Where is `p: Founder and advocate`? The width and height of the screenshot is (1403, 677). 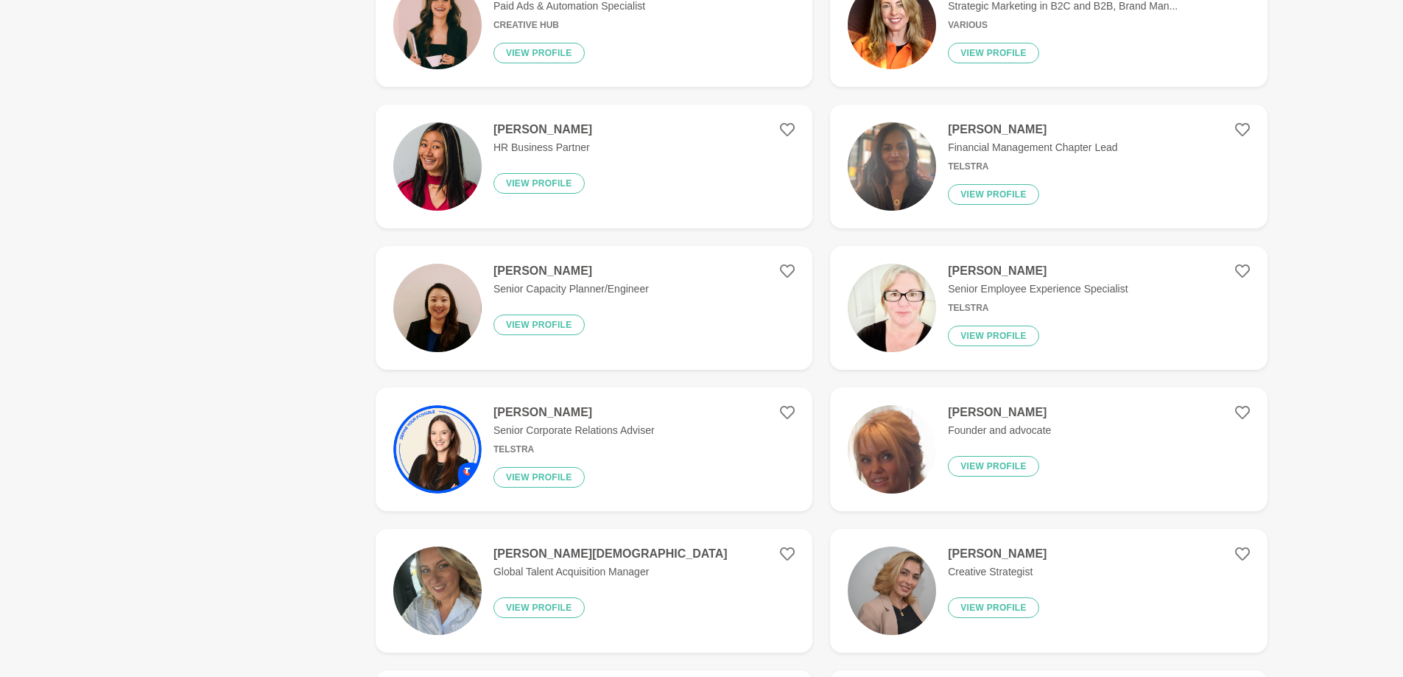 p: Founder and advocate is located at coordinates (999, 430).